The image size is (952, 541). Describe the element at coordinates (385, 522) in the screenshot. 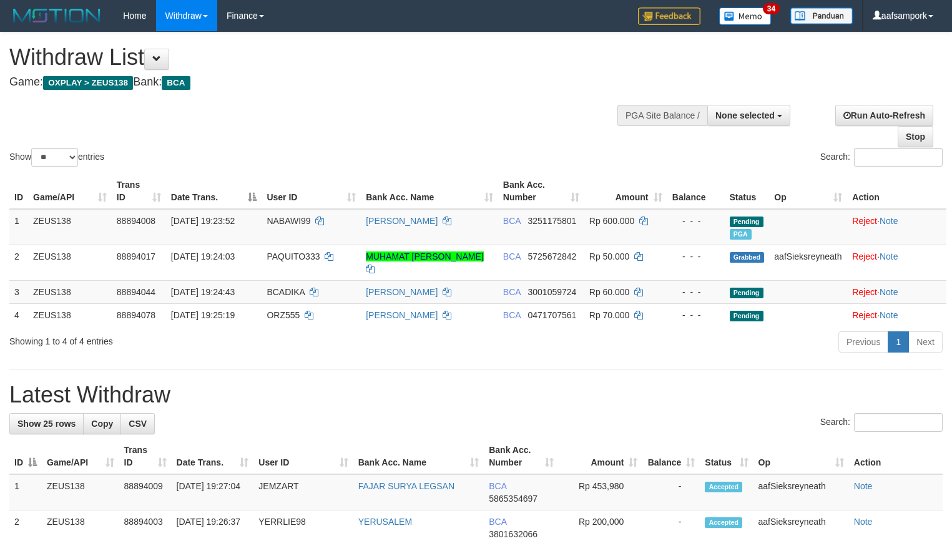

I see `a: YERUSALEM` at that location.